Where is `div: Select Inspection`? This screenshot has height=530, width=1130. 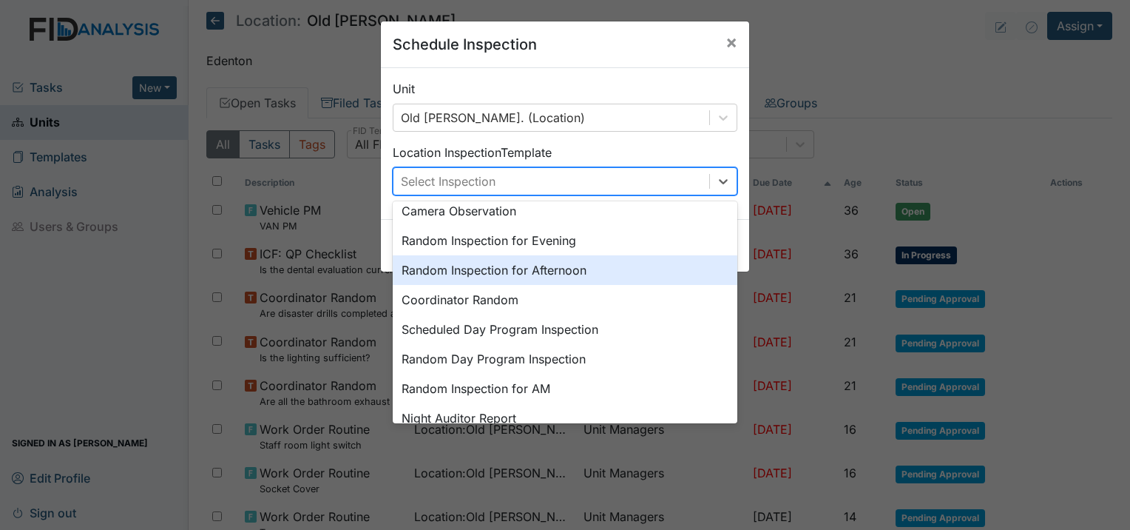 div: Select Inspection is located at coordinates (448, 181).